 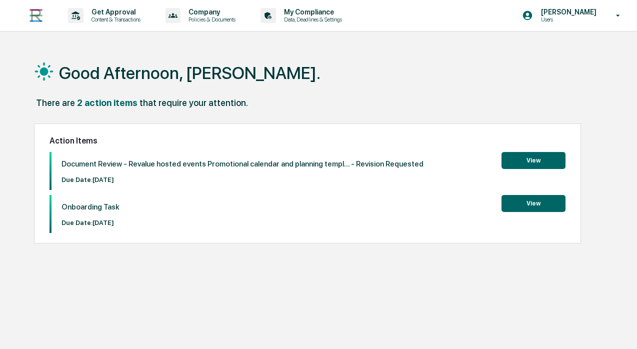 What do you see at coordinates (36, 15) in the screenshot?
I see `img: logo` at bounding box center [36, 15].